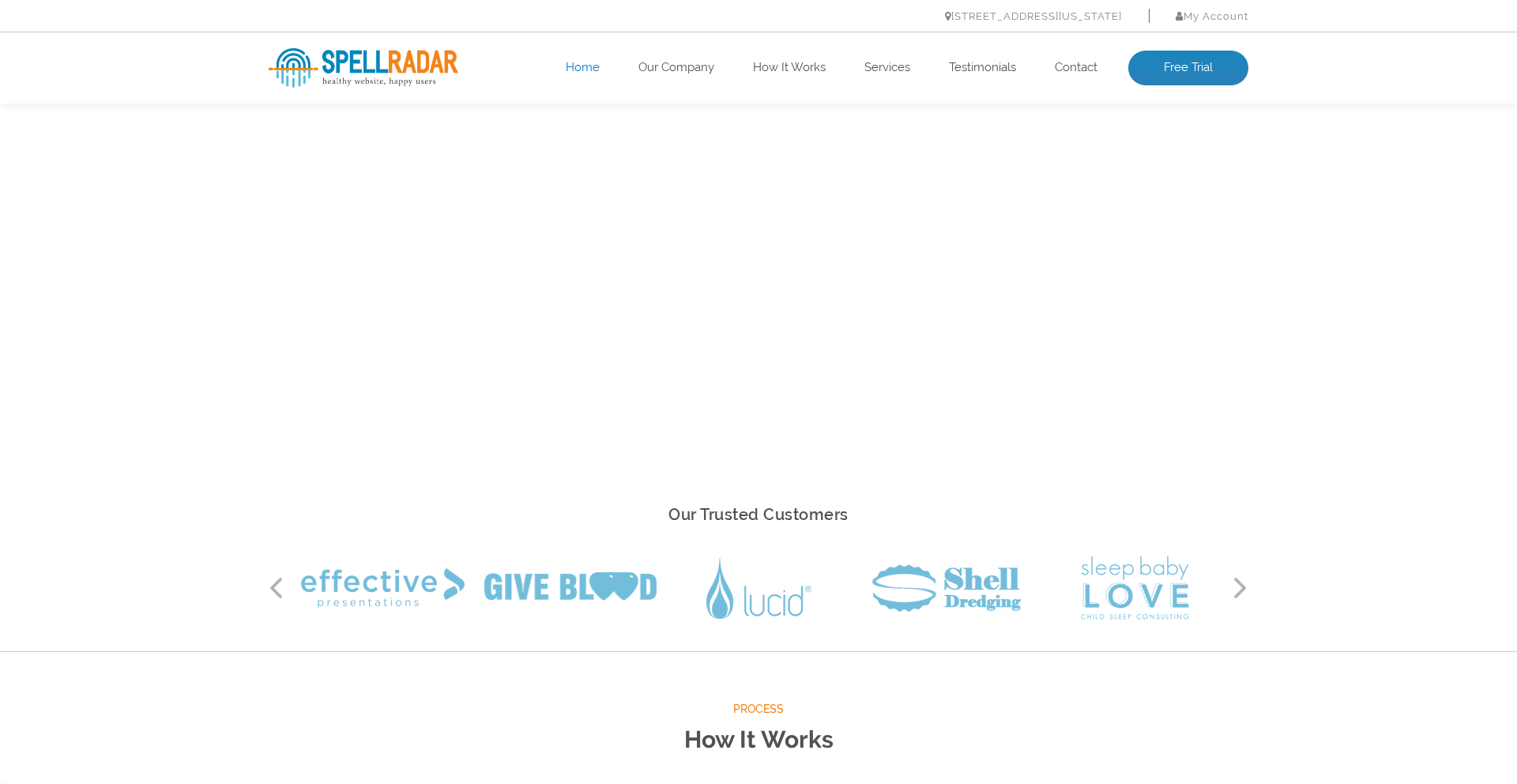  I want to click on h2: How It Works, so click(758, 740).